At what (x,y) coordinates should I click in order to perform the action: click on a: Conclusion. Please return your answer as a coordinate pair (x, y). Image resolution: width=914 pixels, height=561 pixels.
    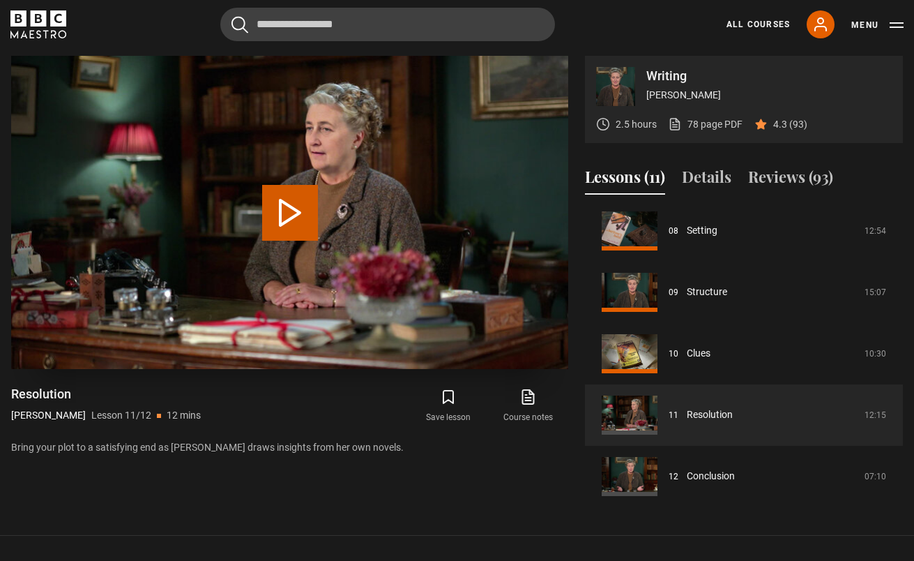
    Looking at the image, I should click on (711, 476).